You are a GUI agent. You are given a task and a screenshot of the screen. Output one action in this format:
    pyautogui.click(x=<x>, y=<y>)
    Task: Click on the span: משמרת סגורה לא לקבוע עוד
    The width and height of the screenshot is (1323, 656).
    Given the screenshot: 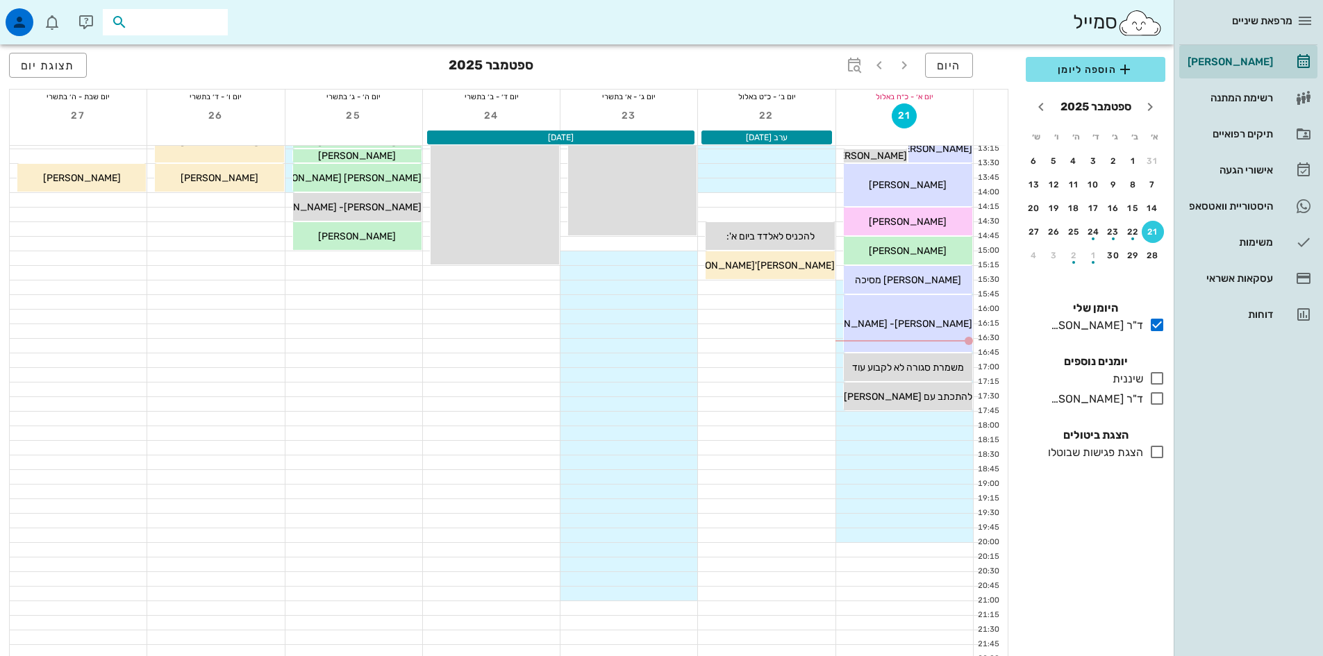 What is the action you would take?
    pyautogui.click(x=908, y=367)
    